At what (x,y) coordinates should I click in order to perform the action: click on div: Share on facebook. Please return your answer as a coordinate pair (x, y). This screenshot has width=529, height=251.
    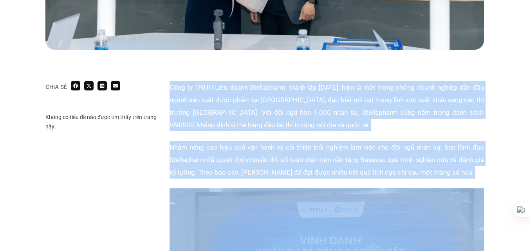
    Looking at the image, I should click on (76, 86).